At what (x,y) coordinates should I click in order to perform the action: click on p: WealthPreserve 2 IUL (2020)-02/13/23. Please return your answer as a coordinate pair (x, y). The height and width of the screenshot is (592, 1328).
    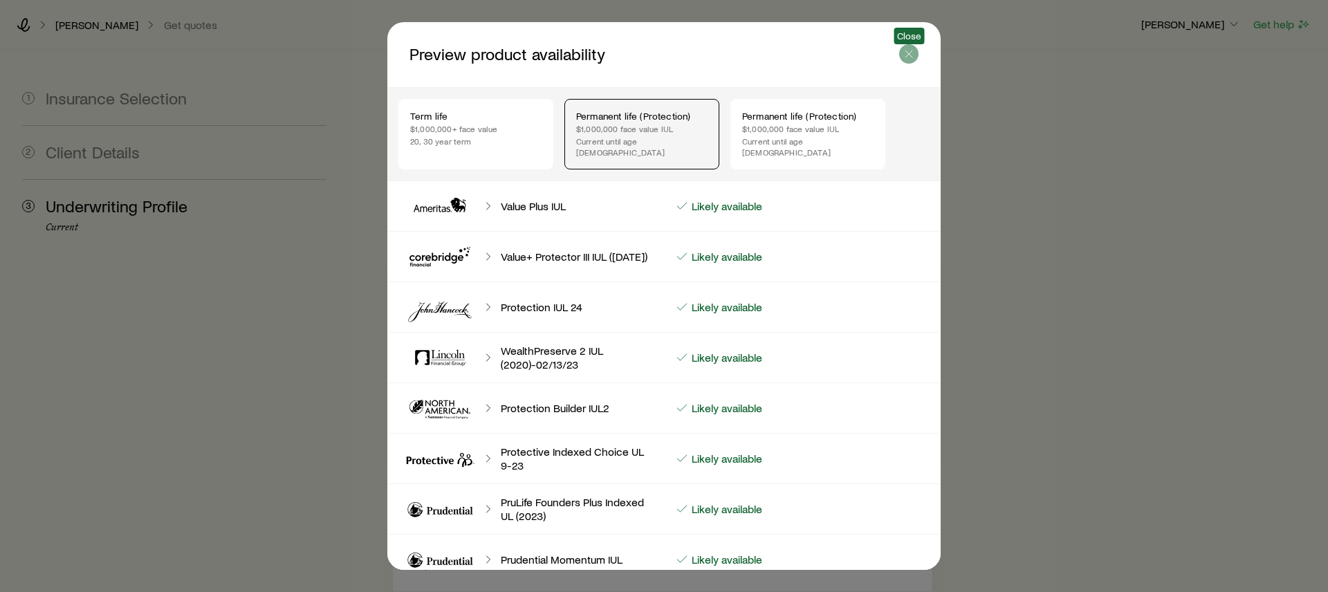
    Looking at the image, I should click on (577, 358).